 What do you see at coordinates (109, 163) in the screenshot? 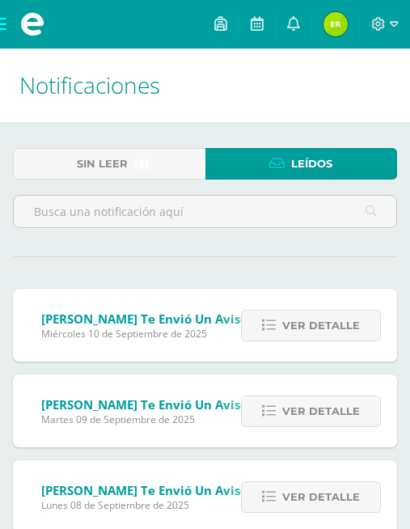
I see `a: Sin leer(5)` at bounding box center [109, 163].